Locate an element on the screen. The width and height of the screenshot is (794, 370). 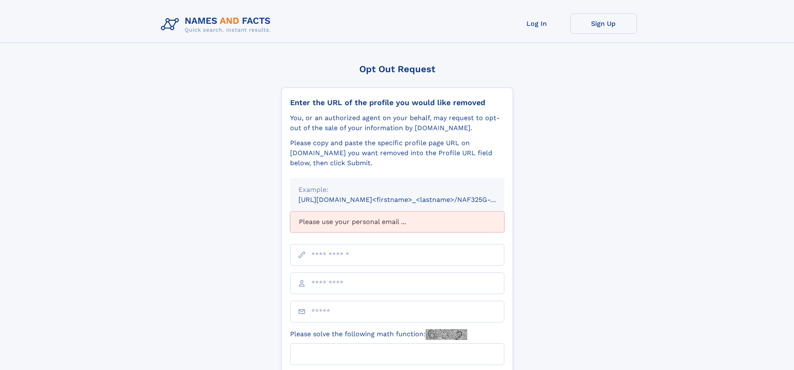
div: You, or an authorized agent on your behalf, may request to opt-out of the sale of your informatio... is located at coordinates (397, 123).